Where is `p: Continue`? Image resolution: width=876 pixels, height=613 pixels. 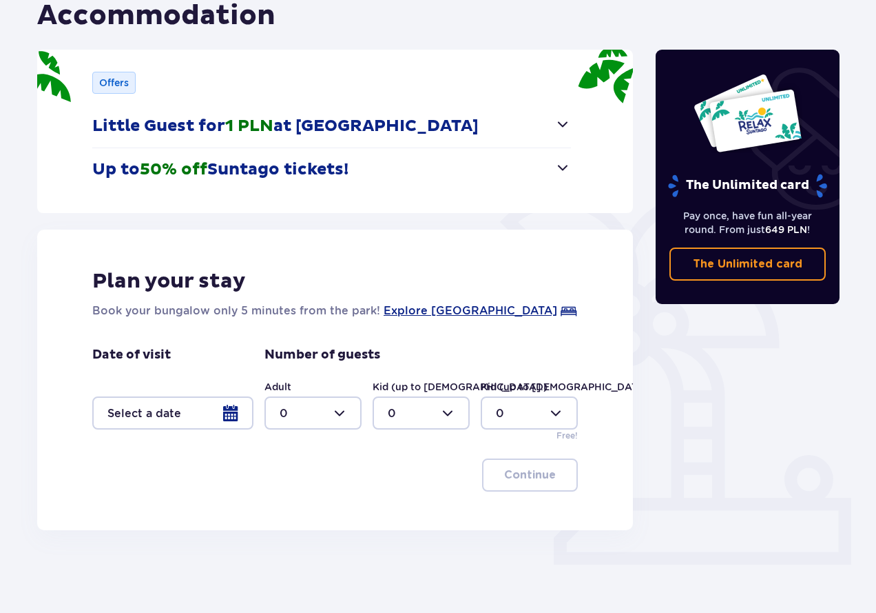 p: Continue is located at coordinates (530, 475).